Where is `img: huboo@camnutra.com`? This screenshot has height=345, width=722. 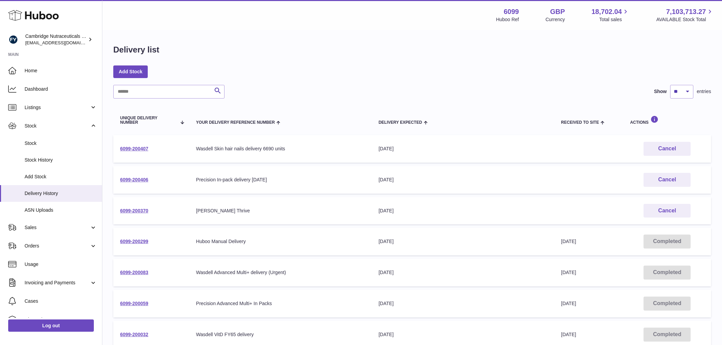
img: huboo@camnutra.com is located at coordinates (13, 40).